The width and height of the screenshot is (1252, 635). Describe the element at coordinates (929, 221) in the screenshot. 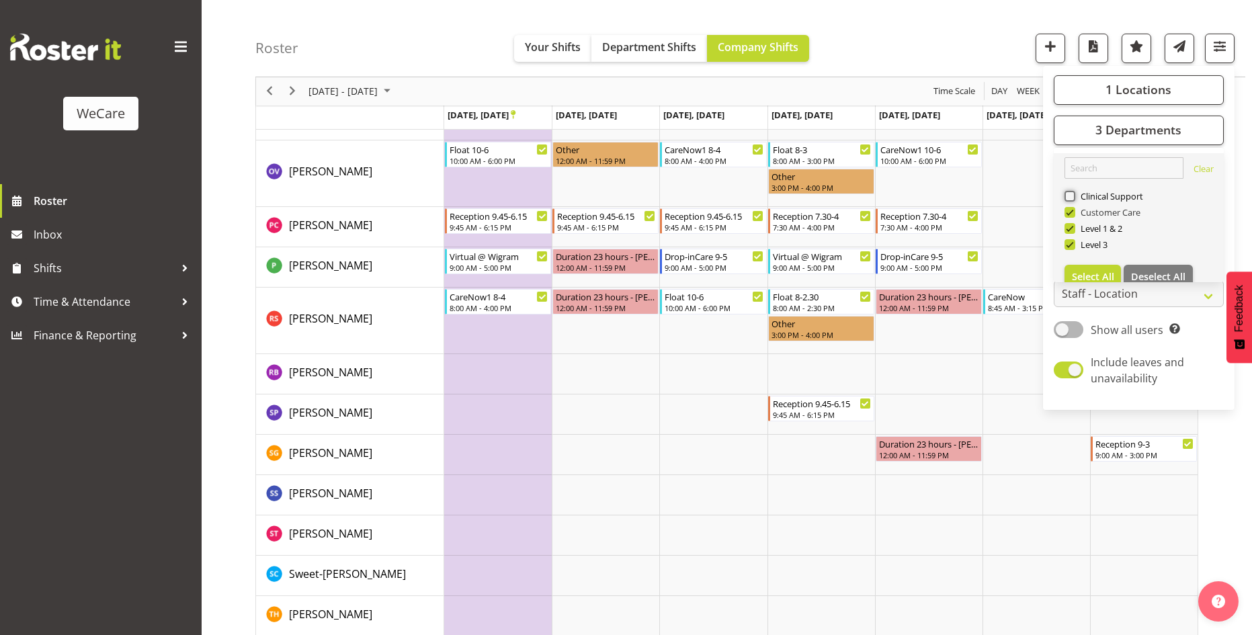

I see `div: Penny Clyne-Moffat"s event - Reception 7.30-4 Begin From Friday, November 7, 2025 at 7:30:00 AM G...` at that location.